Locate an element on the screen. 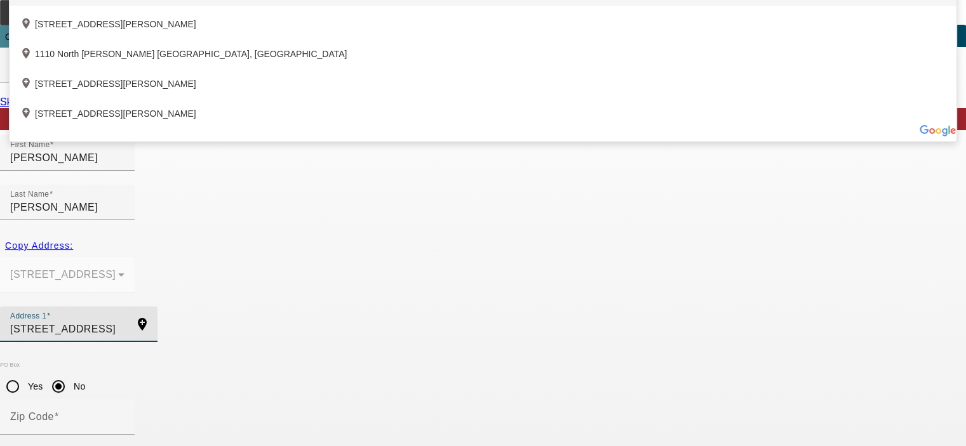  img: Powered by Google is located at coordinates (937, 131).